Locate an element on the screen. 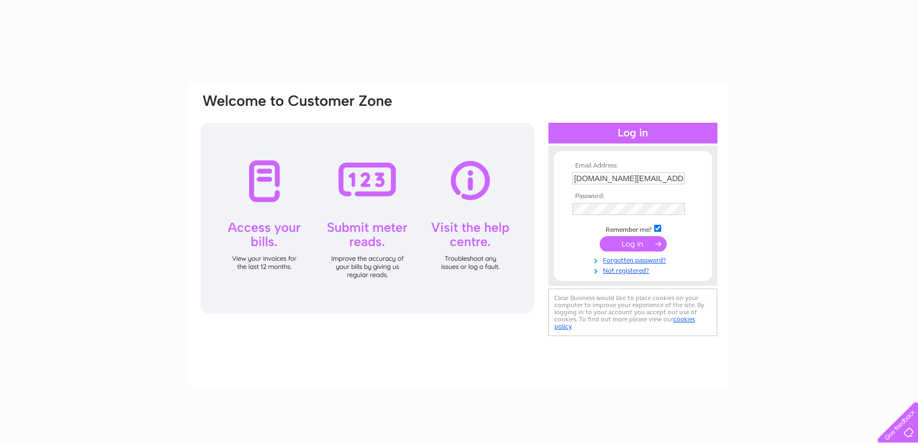 This screenshot has width=918, height=443. td: Remember me? is located at coordinates (633, 228).